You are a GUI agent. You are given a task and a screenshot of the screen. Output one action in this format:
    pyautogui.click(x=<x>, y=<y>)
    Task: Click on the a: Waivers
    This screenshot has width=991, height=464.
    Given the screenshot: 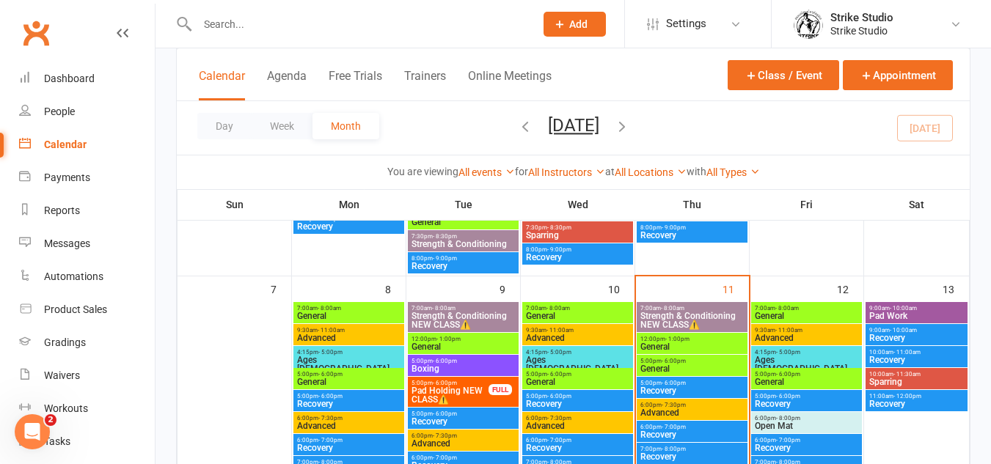 What is the action you would take?
    pyautogui.click(x=87, y=376)
    